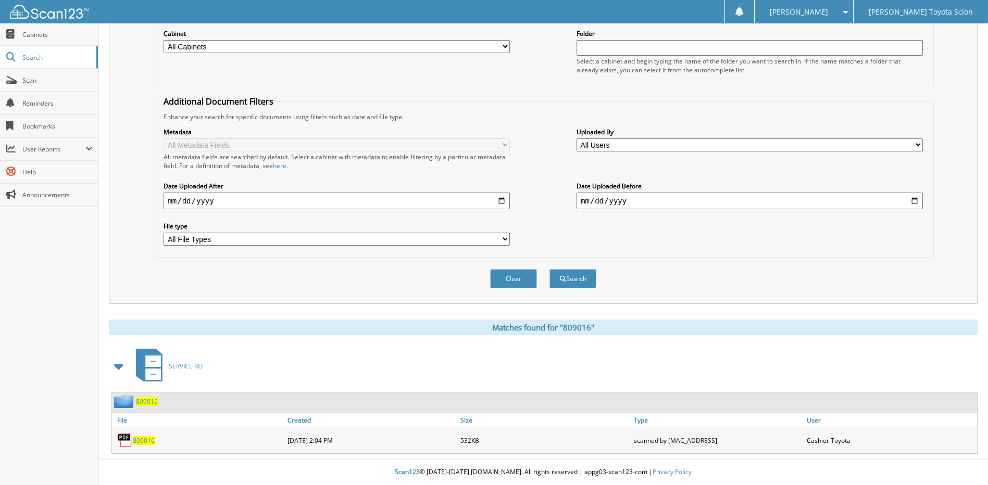 The height and width of the screenshot is (485, 988). What do you see at coordinates (749, 186) in the screenshot?
I see `label: Date Uploaded Before` at bounding box center [749, 186].